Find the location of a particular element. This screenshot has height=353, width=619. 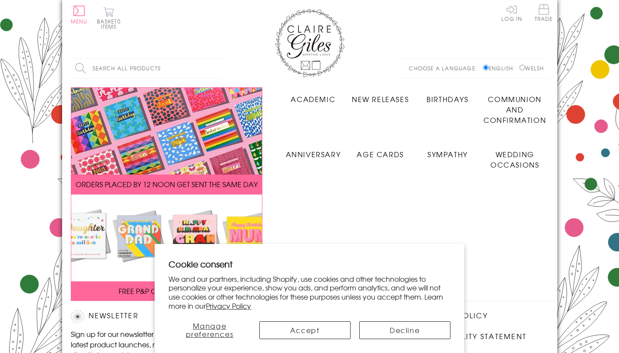

img: Claire Giles Greetings Cards is located at coordinates (310, 43).